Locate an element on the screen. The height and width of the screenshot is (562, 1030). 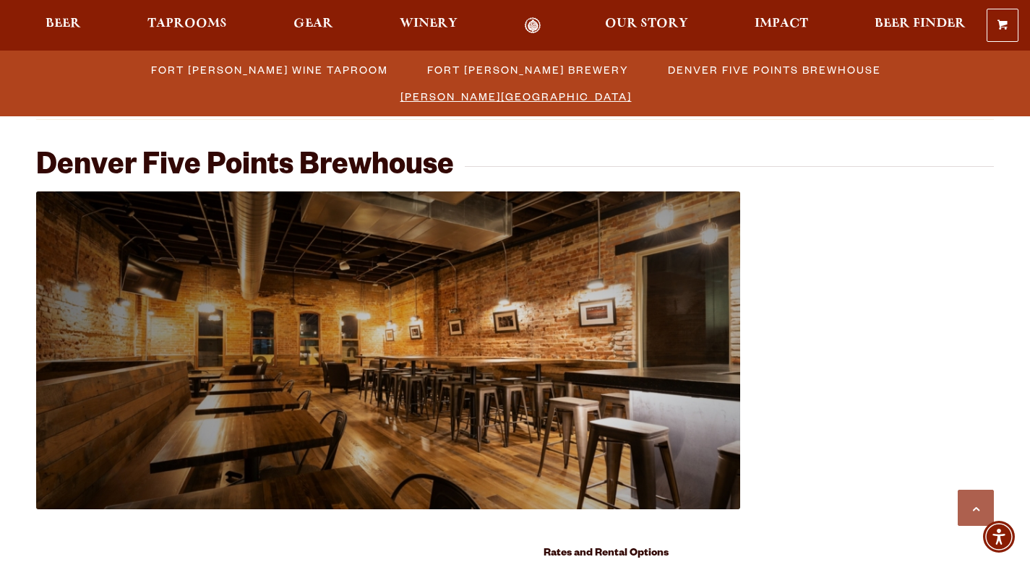
a: Scroll to top is located at coordinates (976, 508).